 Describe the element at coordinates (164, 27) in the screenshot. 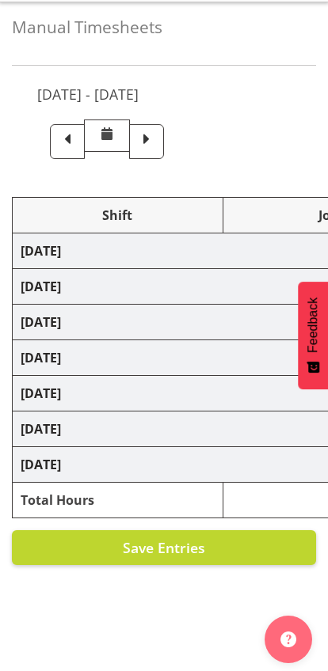

I see `h4: Manual Timesheets` at that location.